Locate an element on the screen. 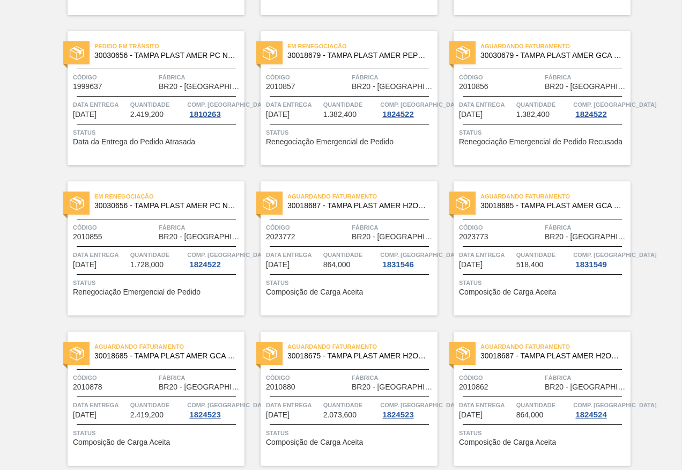 The width and height of the screenshot is (682, 470). span: 30018679 - TAMPA PLAST AMER PEPSI ZERO S/LINER is located at coordinates (358, 55).